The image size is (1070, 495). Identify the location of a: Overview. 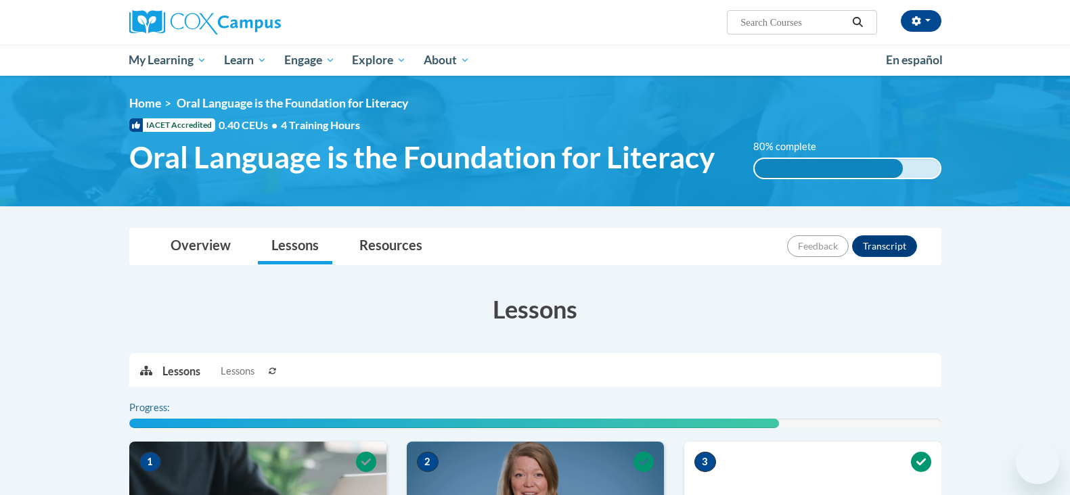
(200, 246).